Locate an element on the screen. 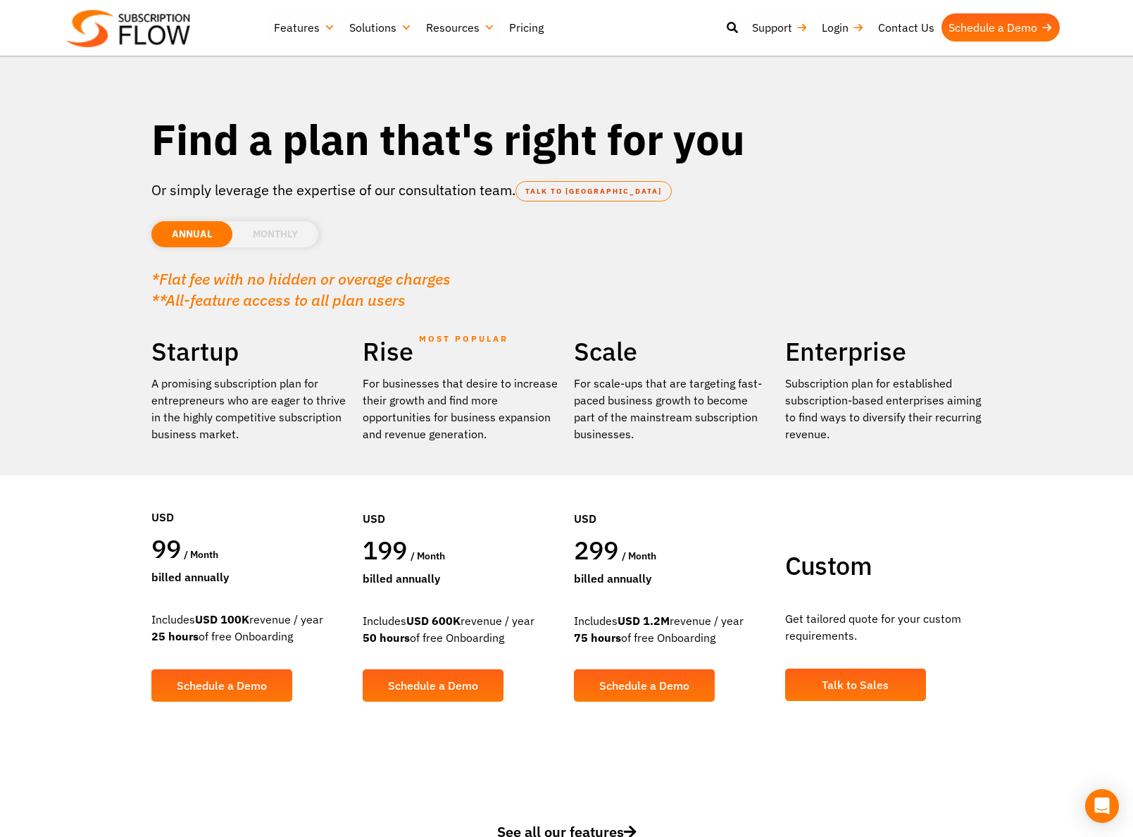 Image resolution: width=1133 pixels, height=837 pixels. div: For scale-ups that are targeting fast-paced business growth to become part of the mainstream subs... is located at coordinates (673, 409).